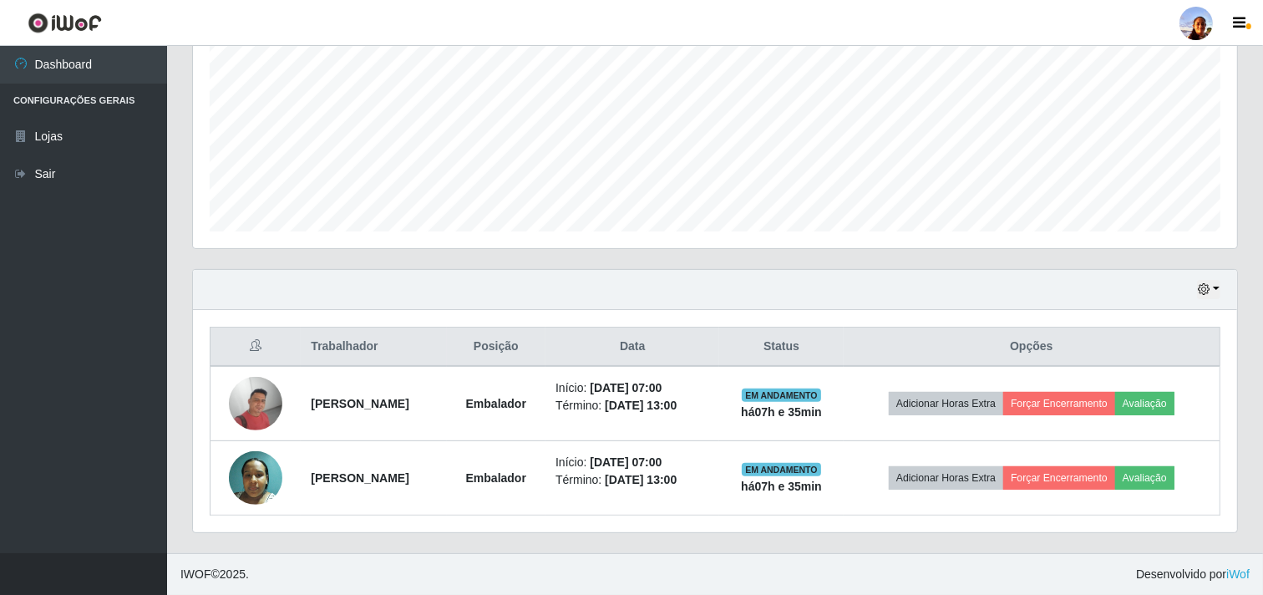 The height and width of the screenshot is (595, 1263). Describe the element at coordinates (1238, 574) in the screenshot. I see `a: iWof` at that location.